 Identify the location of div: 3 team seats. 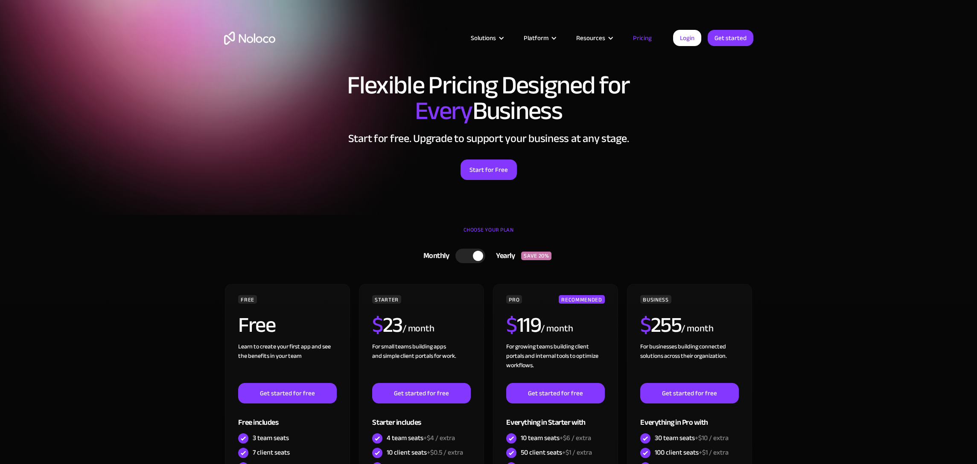
(271, 438).